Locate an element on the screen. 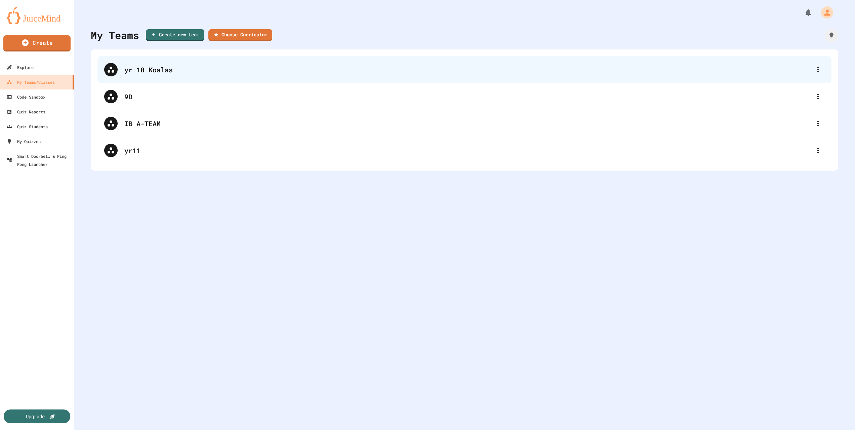 This screenshot has height=430, width=855. div: My Teams/Classes is located at coordinates (31, 82).